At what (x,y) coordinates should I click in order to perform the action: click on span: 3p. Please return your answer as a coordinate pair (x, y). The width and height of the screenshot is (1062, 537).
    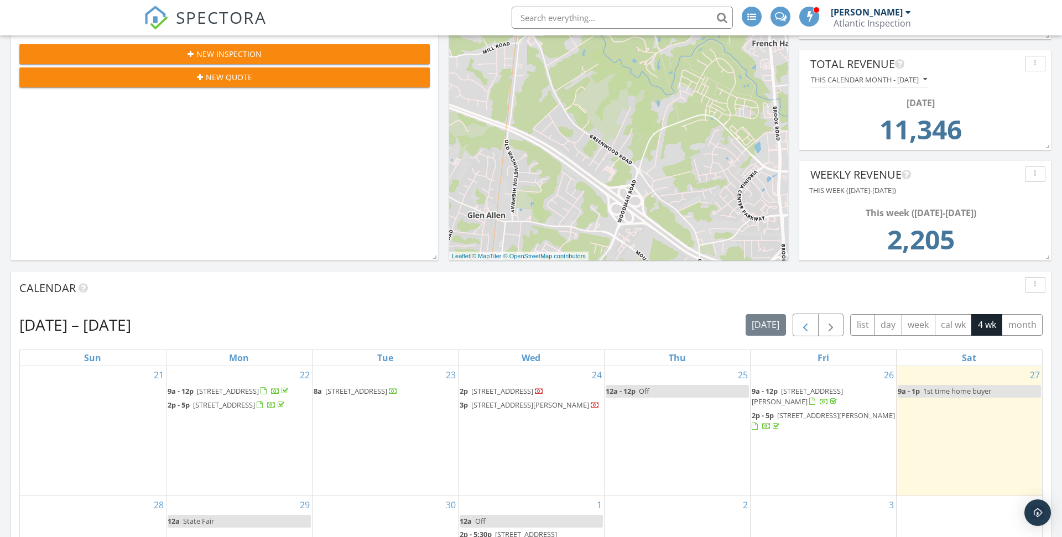
    Looking at the image, I should click on (464, 405).